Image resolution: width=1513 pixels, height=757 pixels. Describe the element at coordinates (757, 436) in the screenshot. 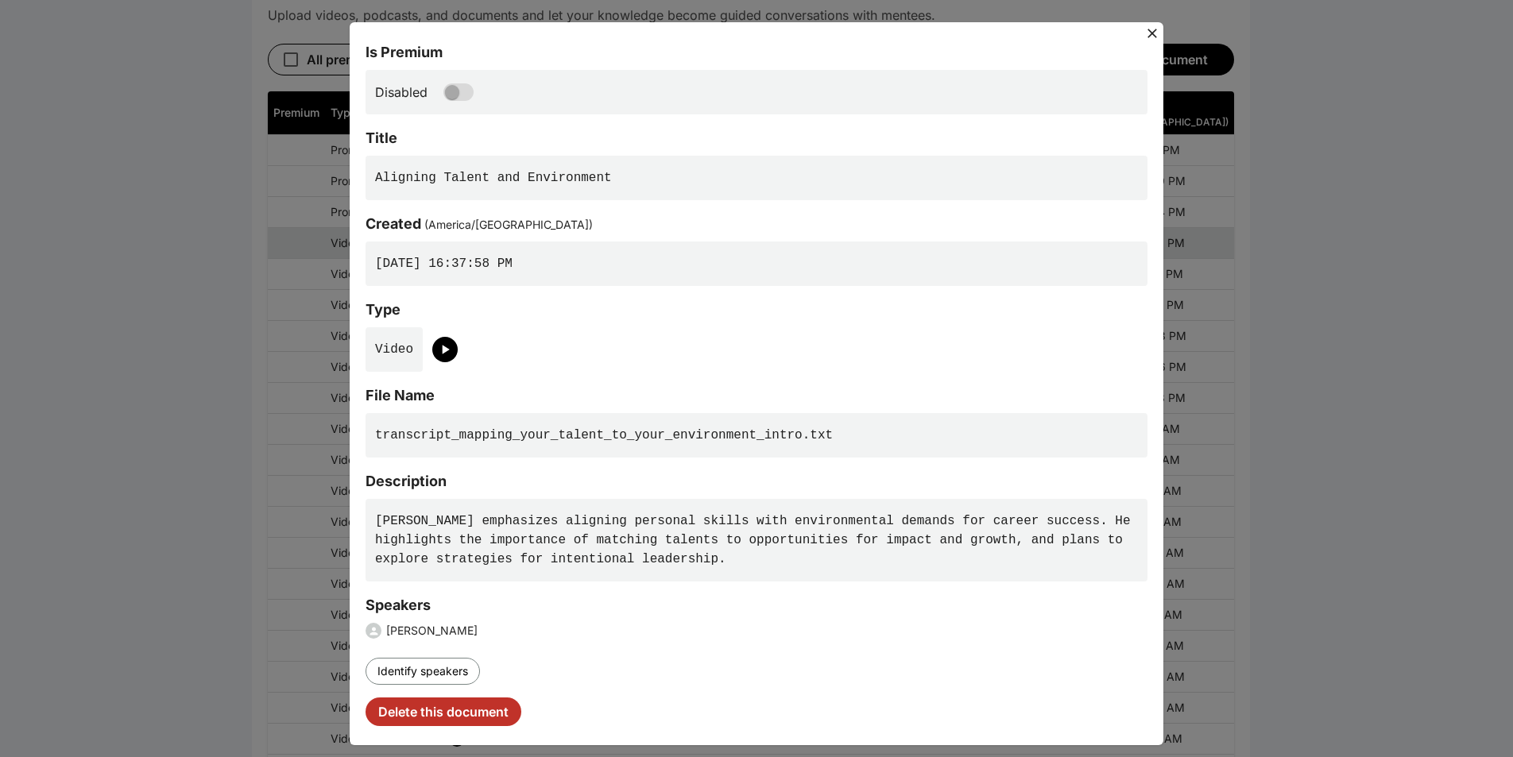

I see `pre: transcript_mapping_your_talent_to_your_environment_intro.txt` at that location.